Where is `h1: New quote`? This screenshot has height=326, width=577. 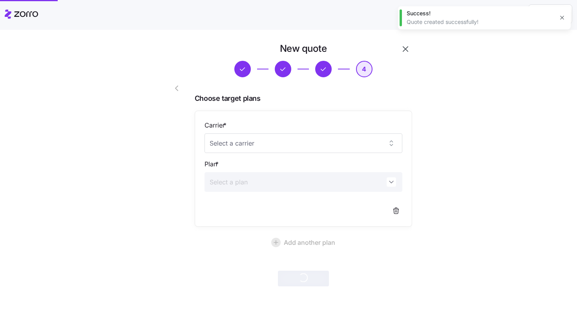 h1: New quote is located at coordinates (304, 48).